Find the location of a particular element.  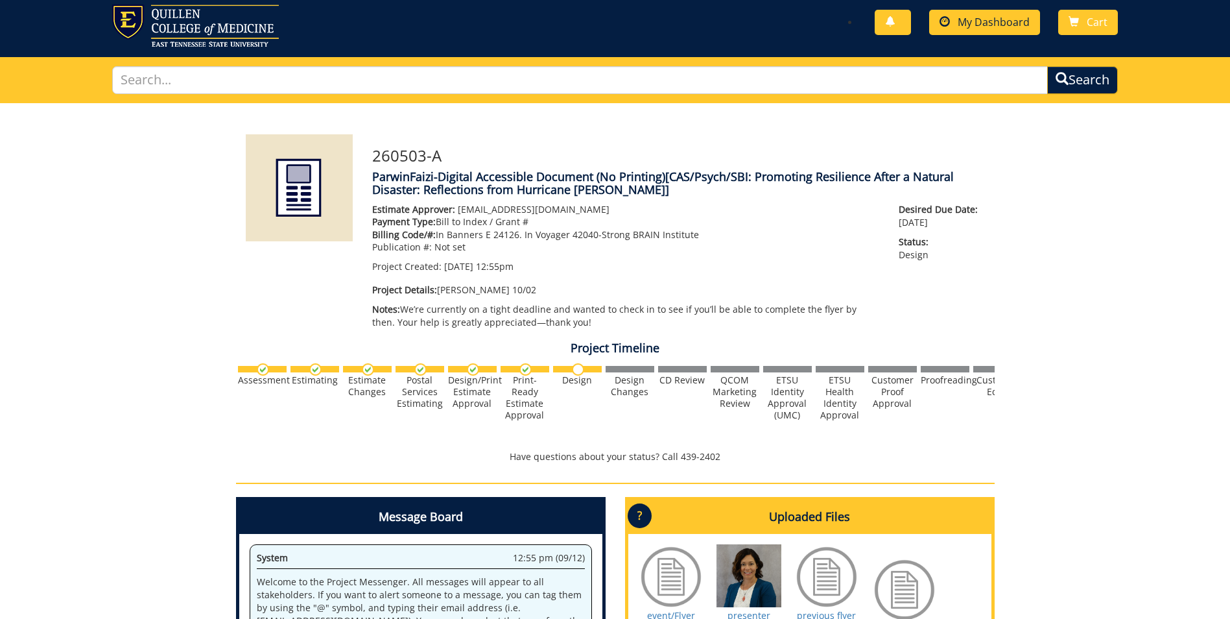

span: Project Details: is located at coordinates (405, 289).